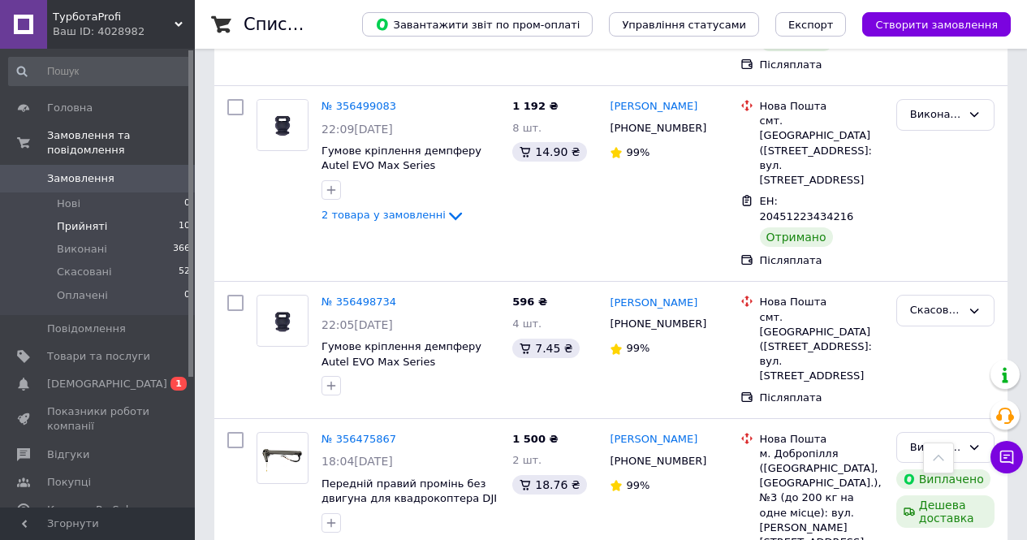 The width and height of the screenshot is (1027, 540). I want to click on span: Експорт, so click(811, 24).